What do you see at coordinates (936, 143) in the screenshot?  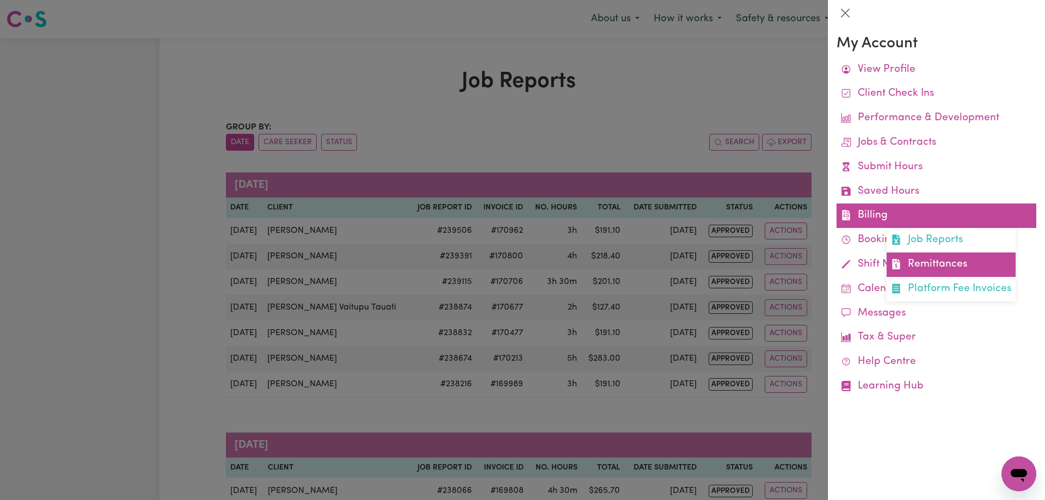 I see `a: Jobs & Contracts` at bounding box center [936, 143].